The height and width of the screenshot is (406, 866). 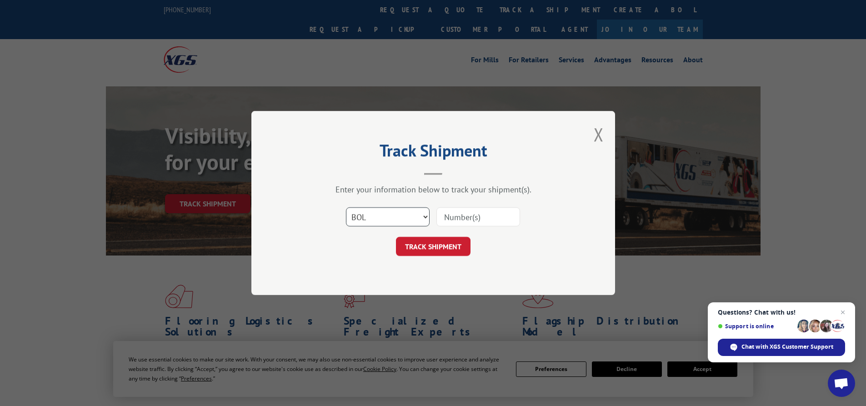 What do you see at coordinates (599, 134) in the screenshot?
I see `button: Close modal` at bounding box center [599, 134].